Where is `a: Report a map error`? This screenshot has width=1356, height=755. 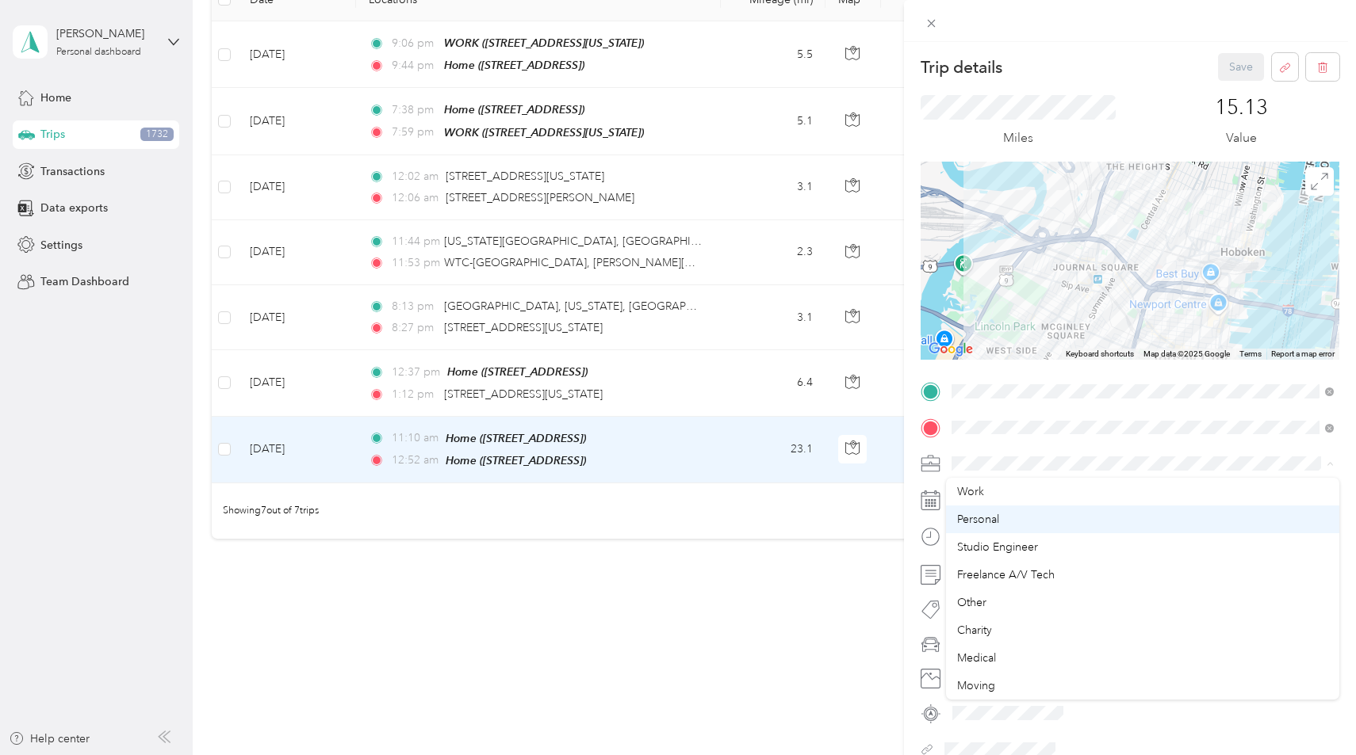
a: Report a map error is located at coordinates (1302, 354).